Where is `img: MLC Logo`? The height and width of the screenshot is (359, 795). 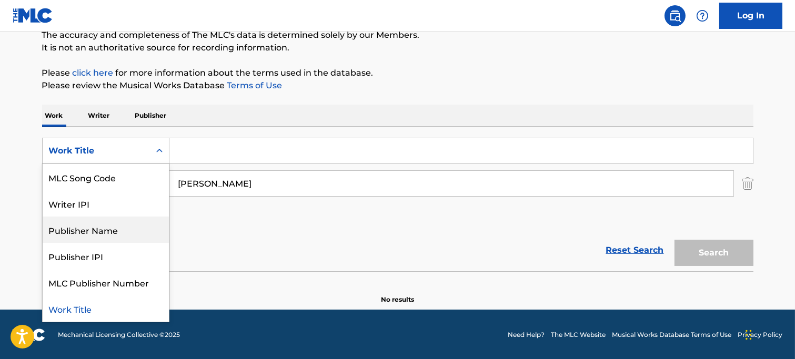 img: MLC Logo is located at coordinates (33, 15).